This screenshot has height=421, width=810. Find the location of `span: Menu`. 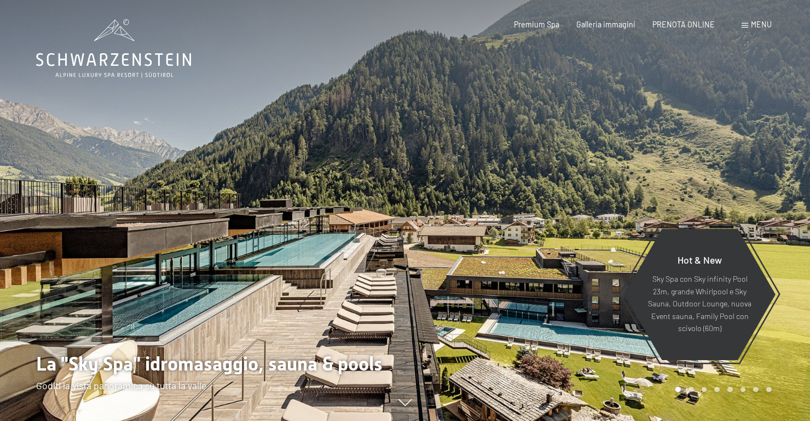

span: Menu is located at coordinates (762, 24).